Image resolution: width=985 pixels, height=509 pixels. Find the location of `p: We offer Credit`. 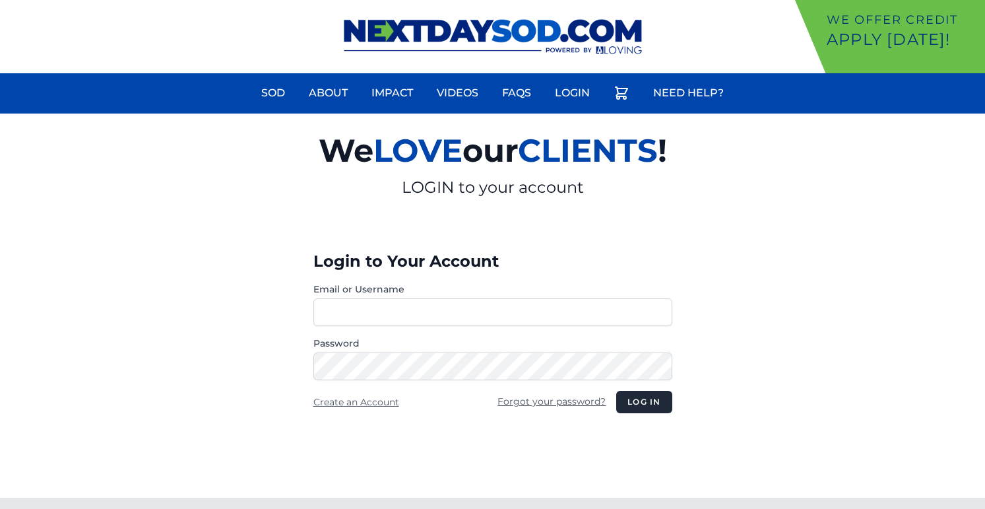

p: We offer Credit is located at coordinates (903, 20).